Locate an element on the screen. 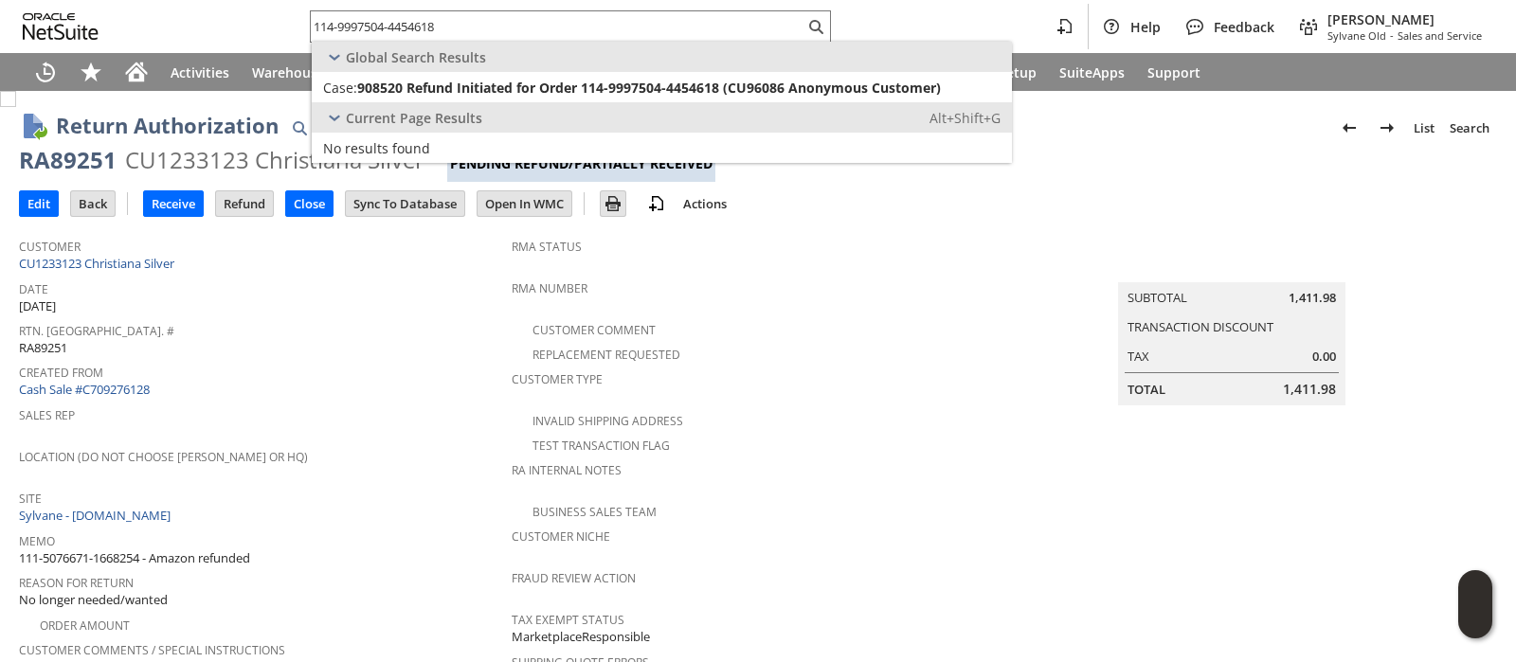 Image resolution: width=1516 pixels, height=662 pixels. input: Edit is located at coordinates (39, 204).